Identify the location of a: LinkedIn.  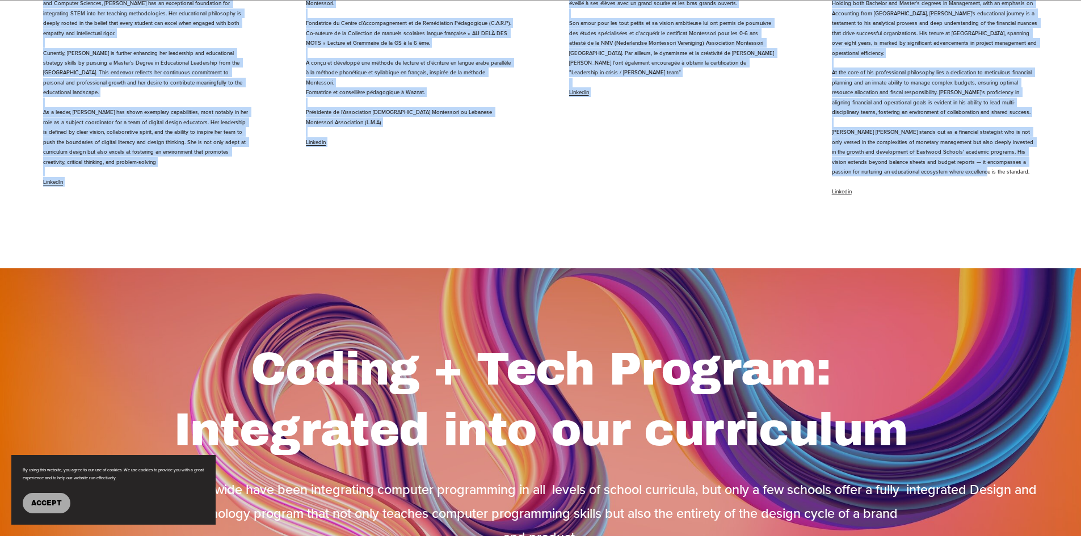
(53, 182).